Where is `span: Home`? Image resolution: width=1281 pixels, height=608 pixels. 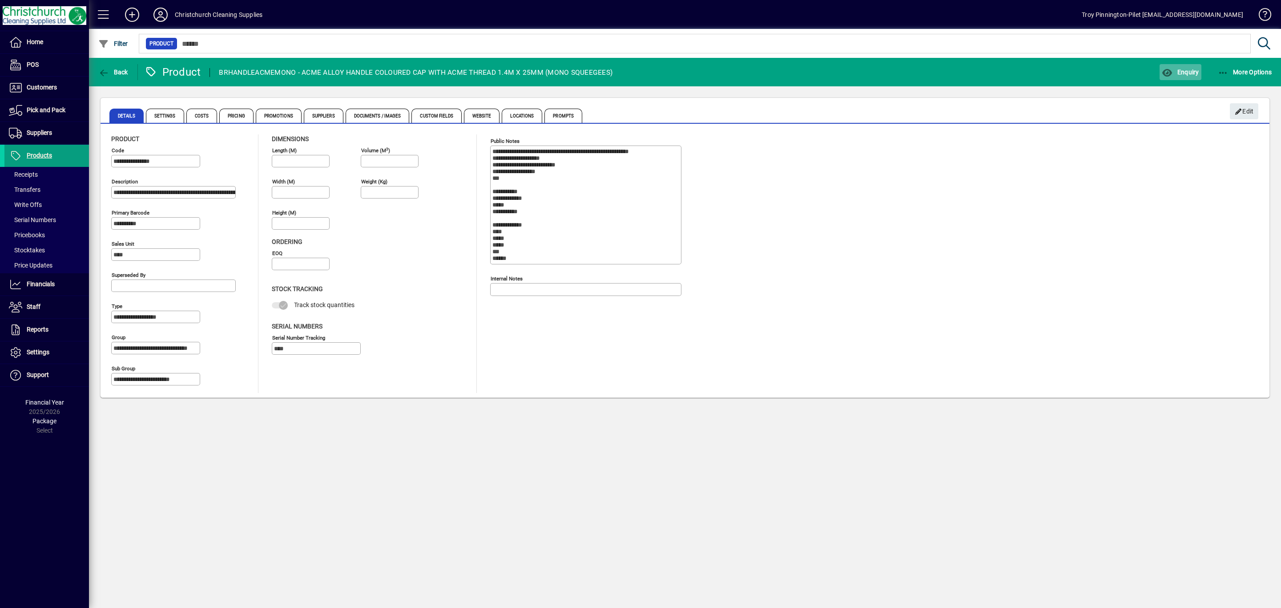 span: Home is located at coordinates (35, 42).